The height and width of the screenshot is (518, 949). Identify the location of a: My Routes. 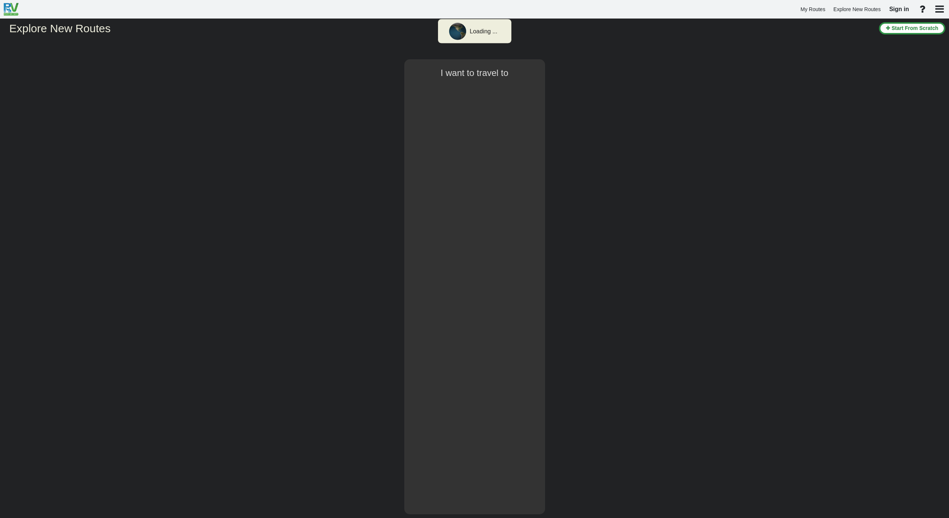
(812, 9).